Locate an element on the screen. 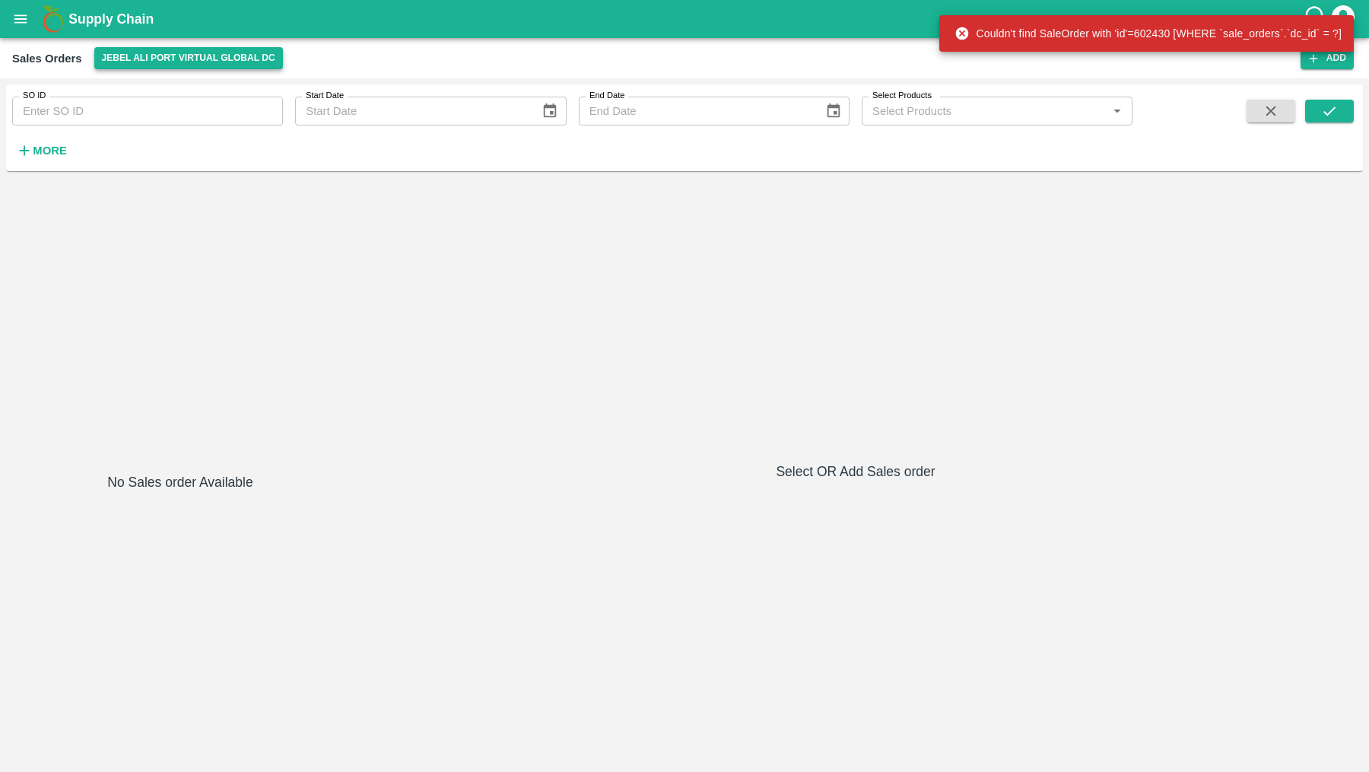  button: Add is located at coordinates (1327, 58).